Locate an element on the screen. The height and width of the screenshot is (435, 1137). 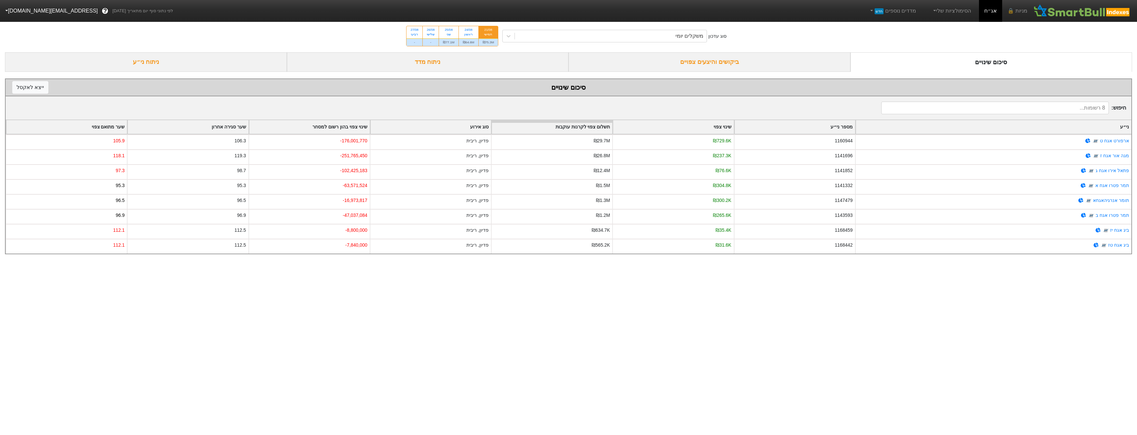
div: ₪35.4K is located at coordinates (723, 230).